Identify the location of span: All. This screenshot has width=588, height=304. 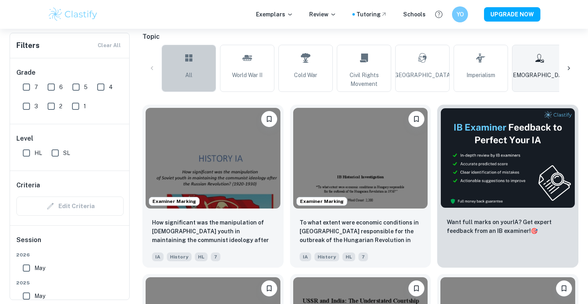
(189, 75).